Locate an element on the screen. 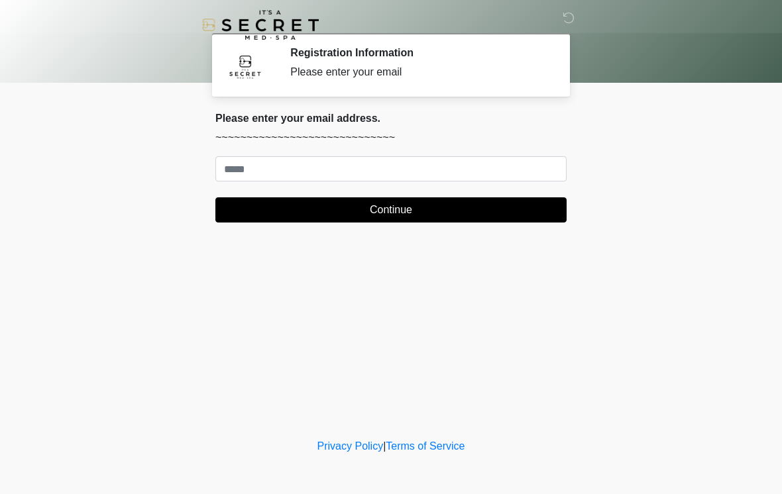 The width and height of the screenshot is (782, 494). a: Privacy Policy is located at coordinates (350, 446).